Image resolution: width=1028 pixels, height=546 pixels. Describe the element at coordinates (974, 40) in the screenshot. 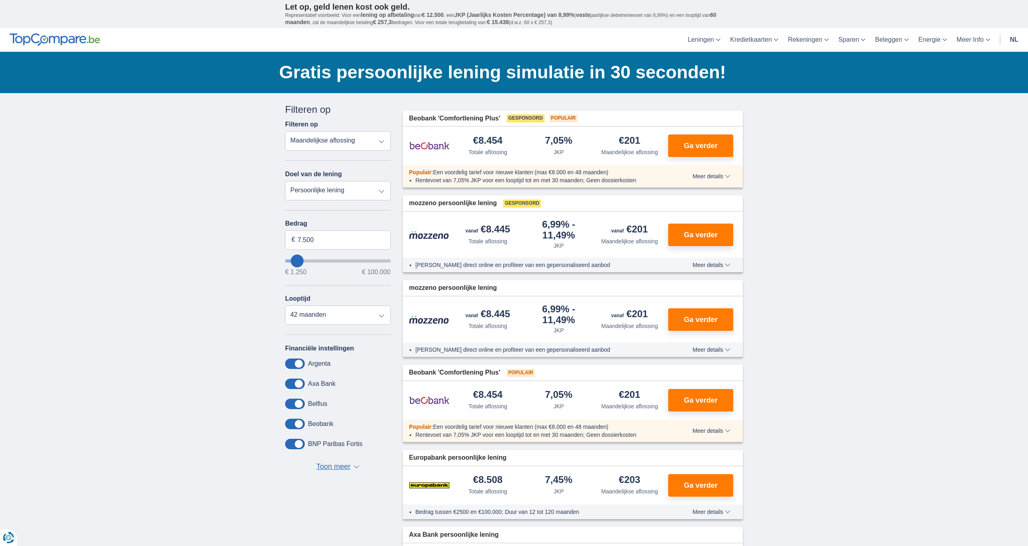

I see `a: Meer Info` at that location.